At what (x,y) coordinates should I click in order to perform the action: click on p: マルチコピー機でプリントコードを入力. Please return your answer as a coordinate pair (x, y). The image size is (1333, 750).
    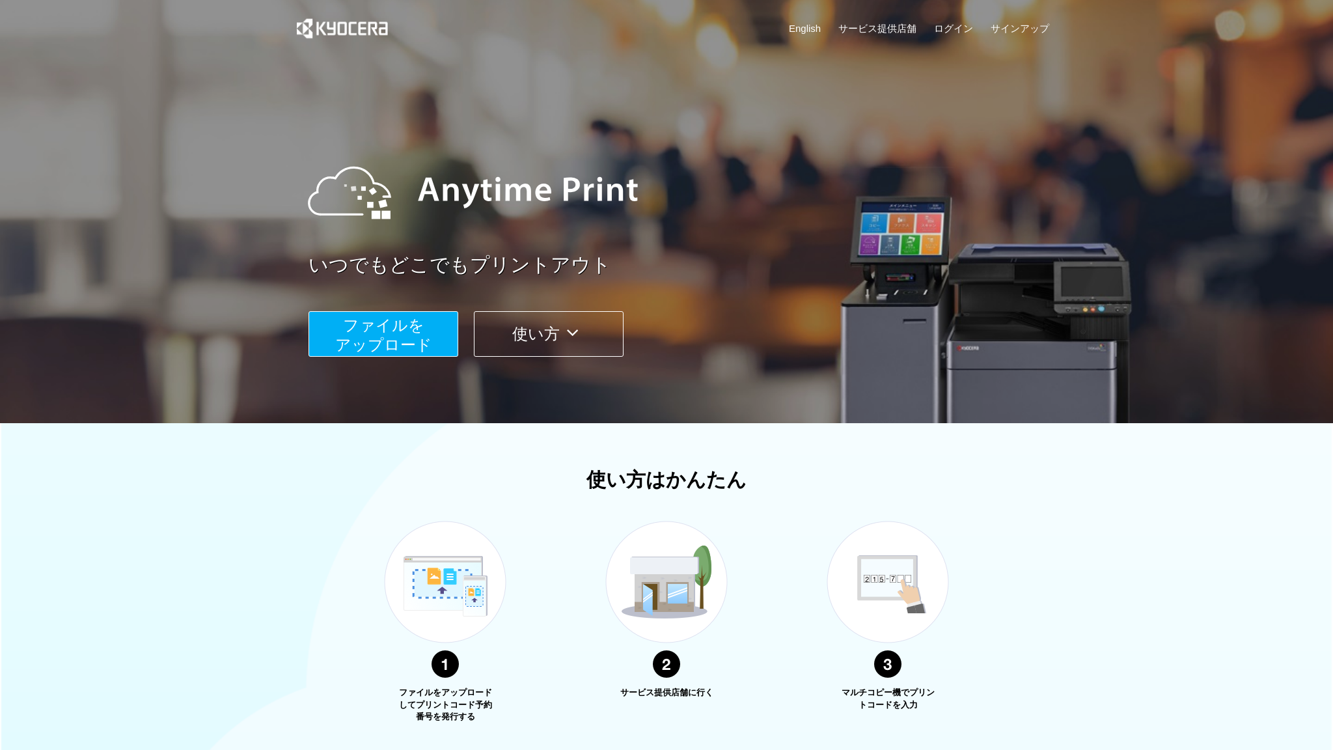
    Looking at the image, I should click on (888, 698).